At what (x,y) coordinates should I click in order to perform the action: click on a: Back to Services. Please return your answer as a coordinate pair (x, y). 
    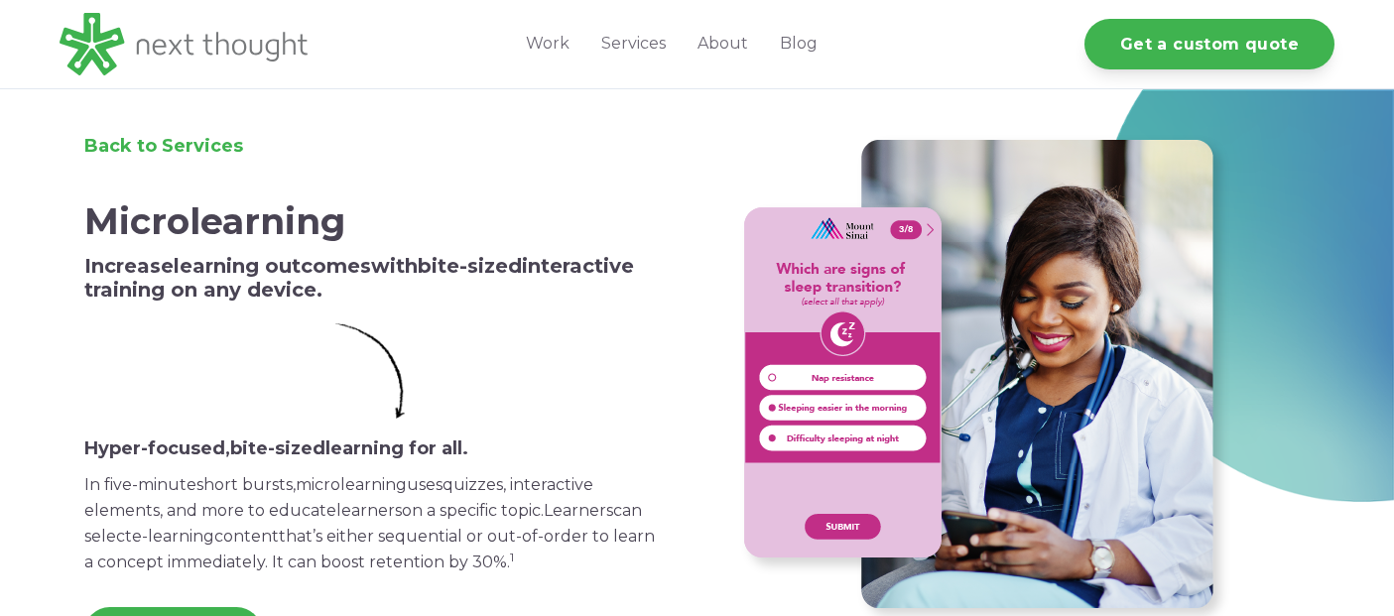
    Looking at the image, I should click on (164, 146).